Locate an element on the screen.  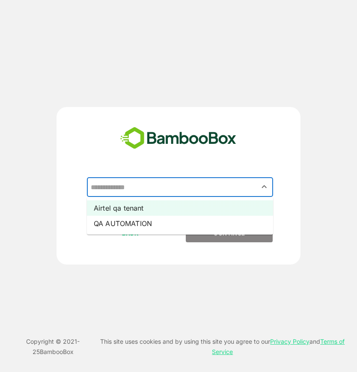
li: Airtel qa tenant is located at coordinates (180, 208).